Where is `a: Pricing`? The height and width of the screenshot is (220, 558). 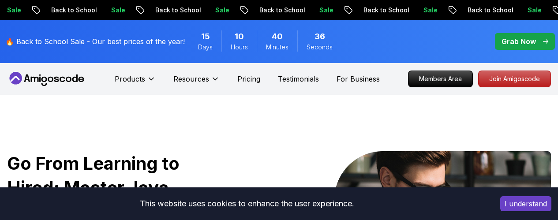 a: Pricing is located at coordinates (249, 79).